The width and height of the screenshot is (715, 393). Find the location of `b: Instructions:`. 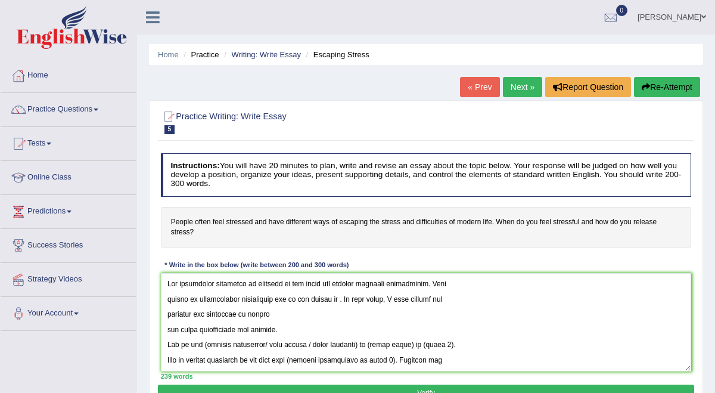

b: Instructions: is located at coordinates (195, 165).